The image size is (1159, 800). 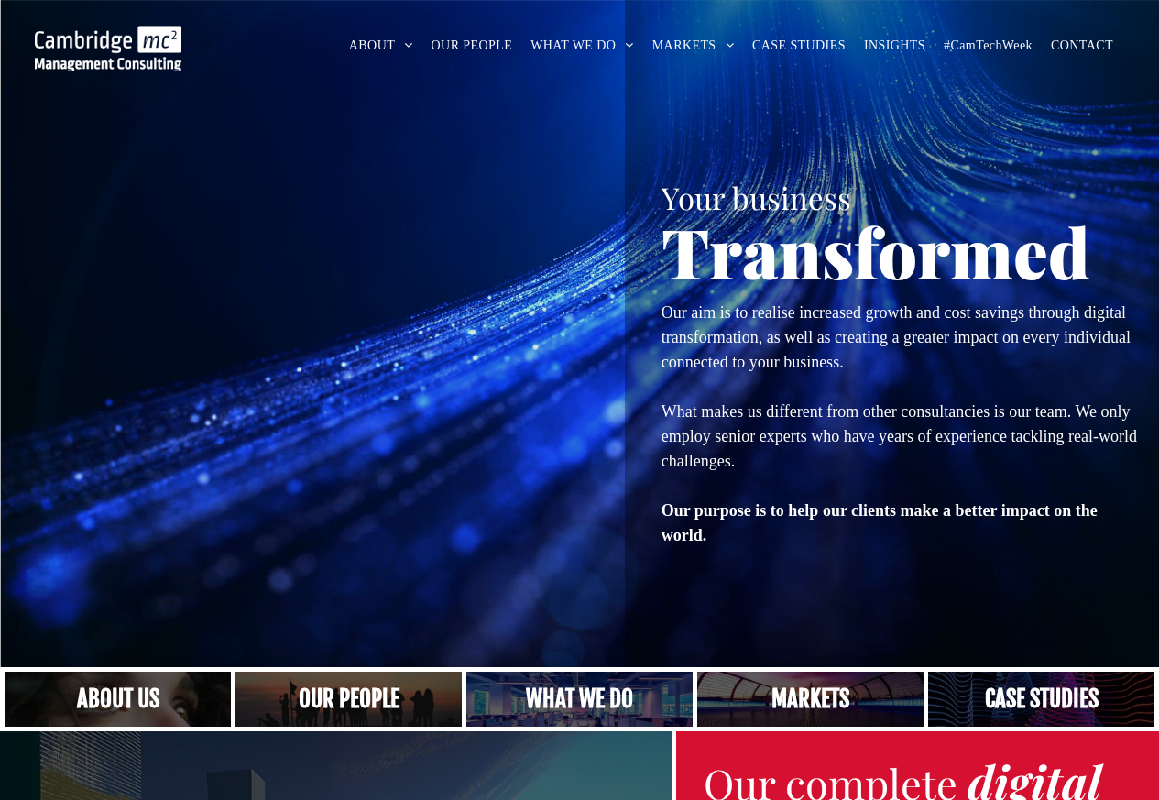 I want to click on a: CASE STUDIES, so click(x=799, y=45).